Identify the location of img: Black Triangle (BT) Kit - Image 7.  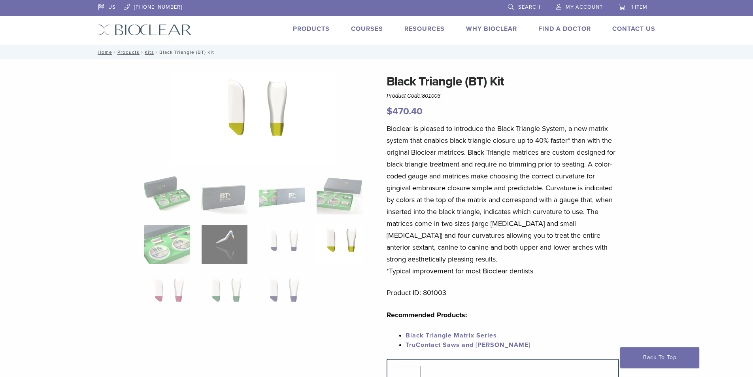
(282, 244).